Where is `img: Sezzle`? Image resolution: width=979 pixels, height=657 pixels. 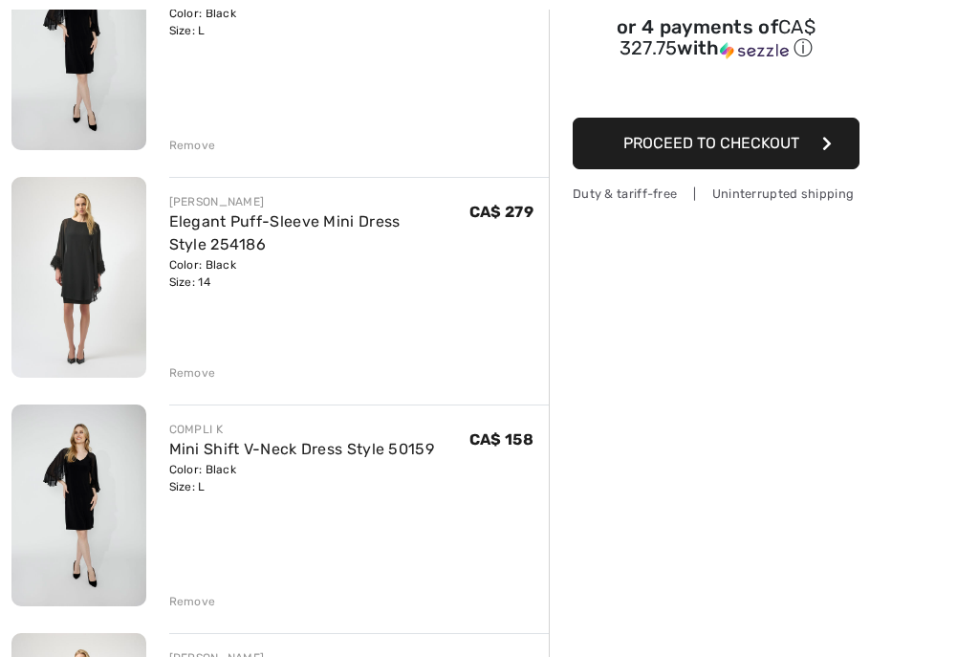 img: Sezzle is located at coordinates (755, 51).